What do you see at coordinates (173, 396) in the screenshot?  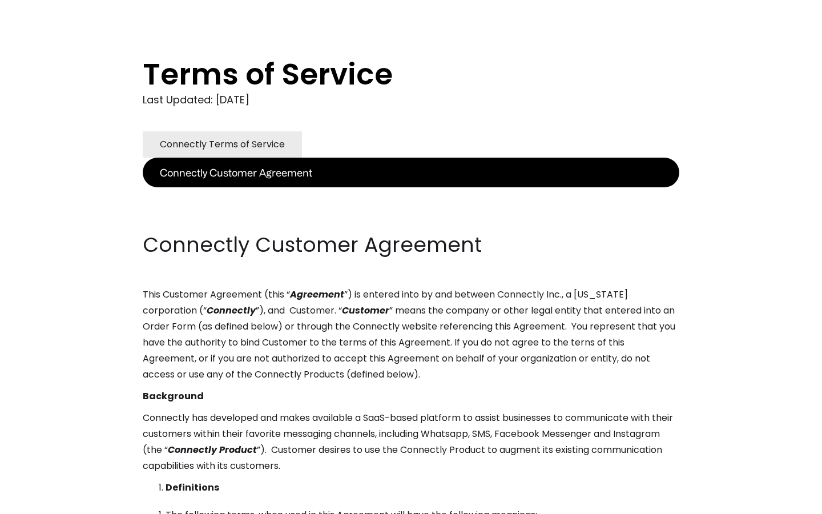 I see `strong: Background` at bounding box center [173, 396].